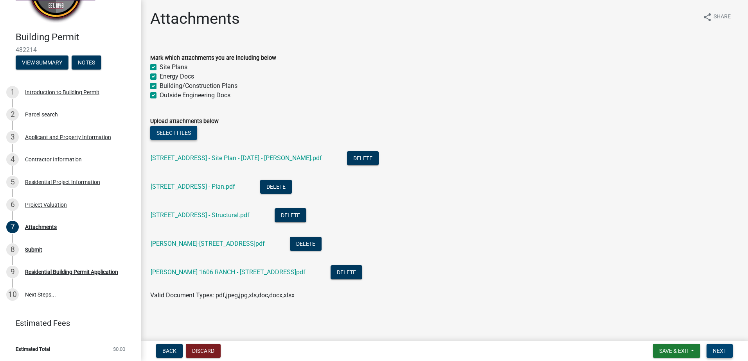  What do you see at coordinates (169, 351) in the screenshot?
I see `button: Back` at bounding box center [169, 351].